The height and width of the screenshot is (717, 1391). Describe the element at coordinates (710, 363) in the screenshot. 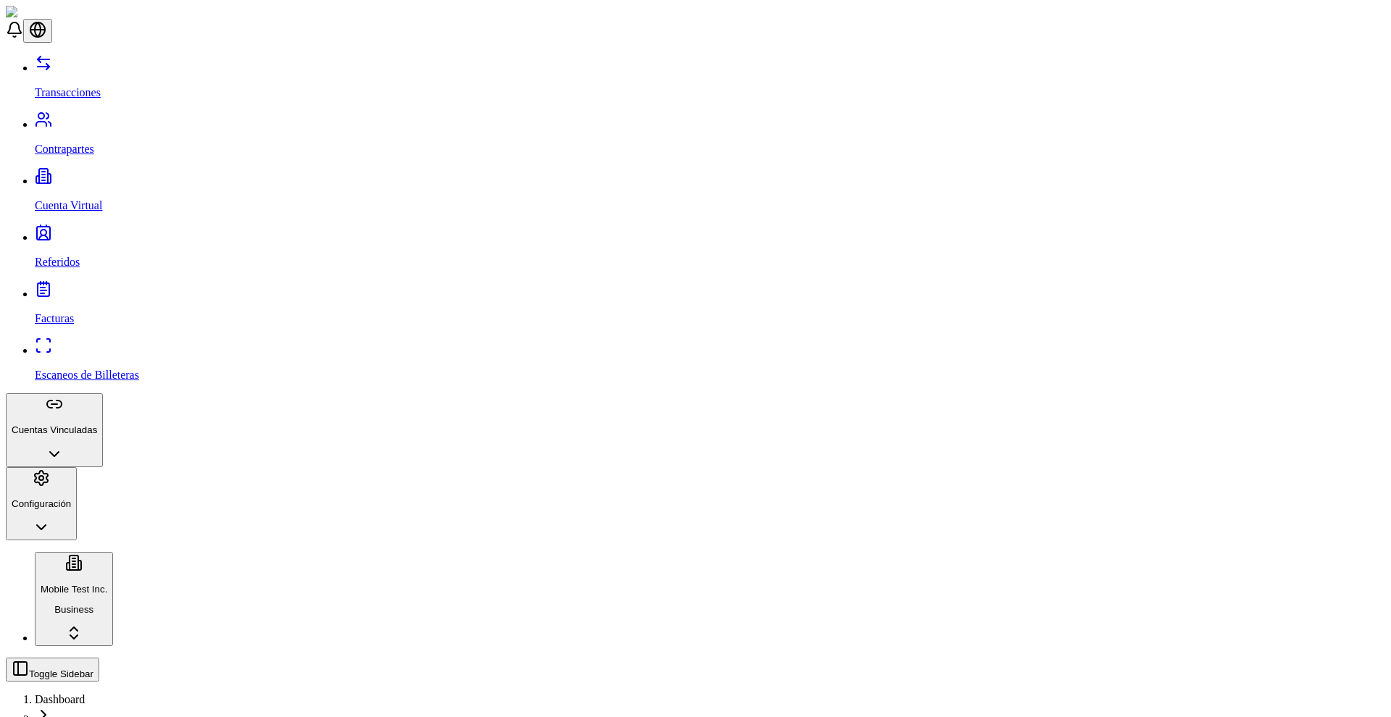

I see `a: Escaneos de Billeteras` at that location.